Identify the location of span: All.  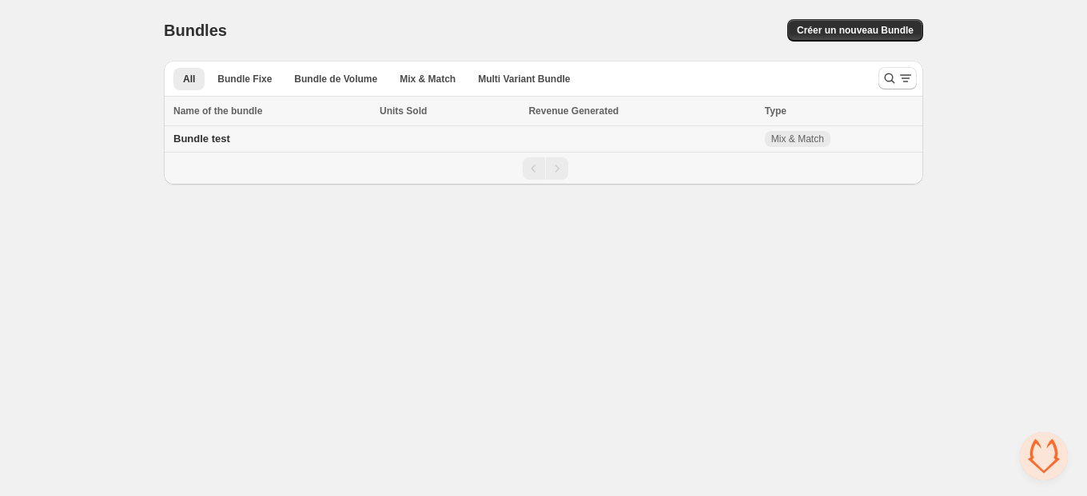
(189, 79).